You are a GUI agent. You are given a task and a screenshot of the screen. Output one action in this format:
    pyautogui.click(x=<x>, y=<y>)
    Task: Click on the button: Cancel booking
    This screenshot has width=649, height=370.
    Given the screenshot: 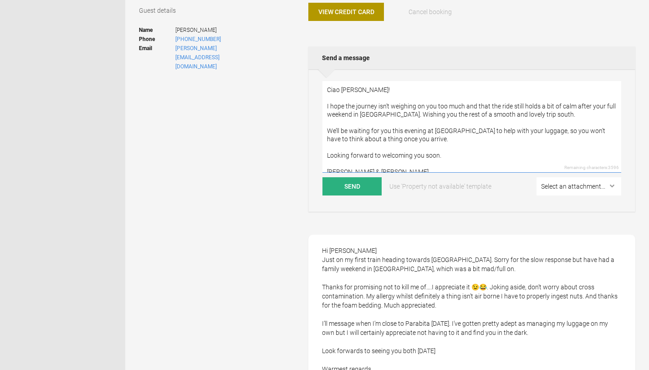 What is the action you would take?
    pyautogui.click(x=430, y=12)
    